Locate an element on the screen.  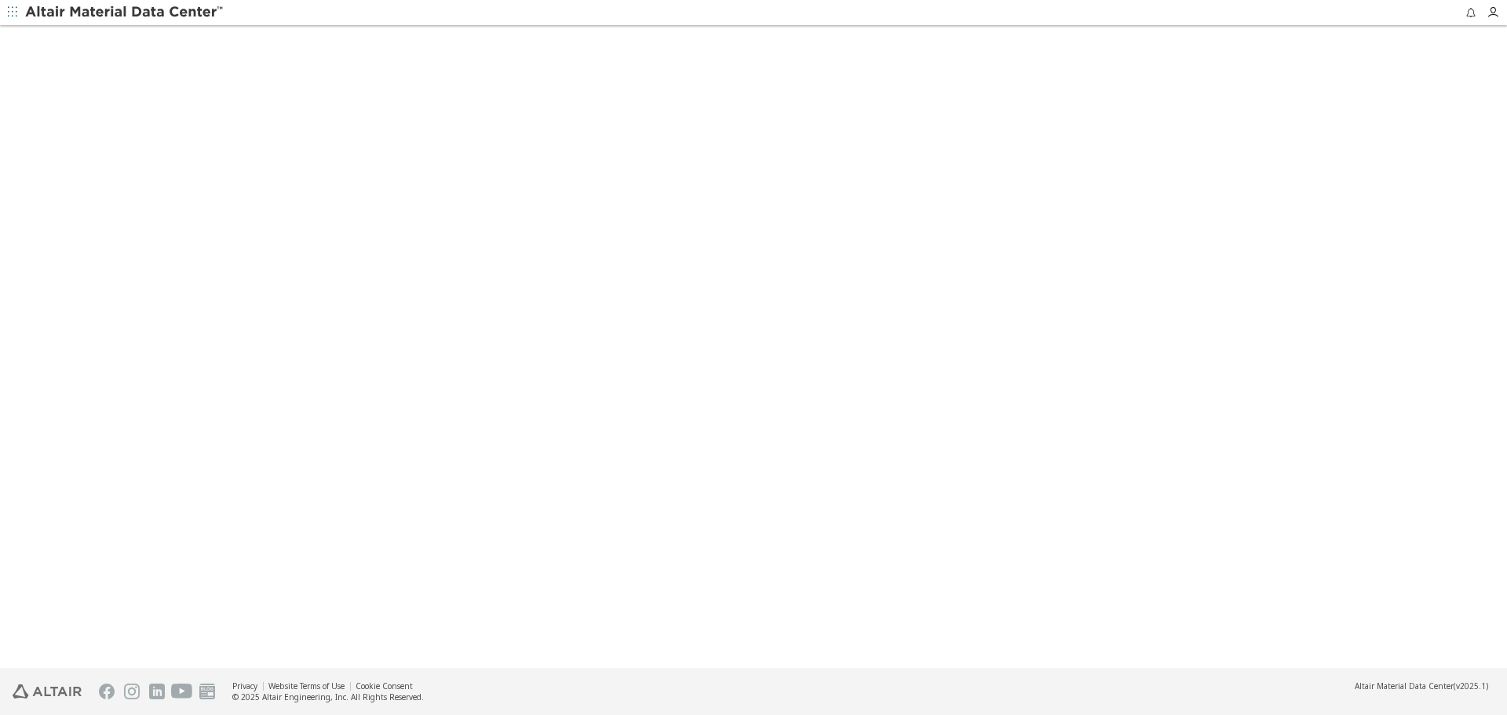
img: Altair Engineering is located at coordinates (47, 692).